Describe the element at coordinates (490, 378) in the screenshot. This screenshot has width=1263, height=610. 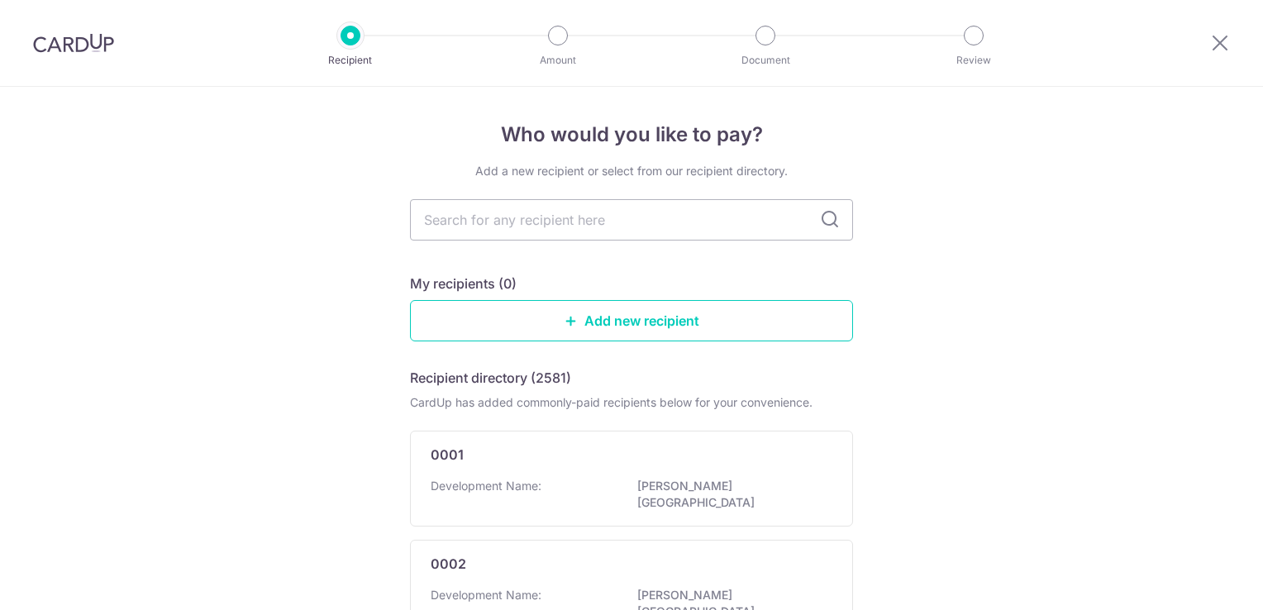
I see `h5: Recipient directory (2581)` at that location.